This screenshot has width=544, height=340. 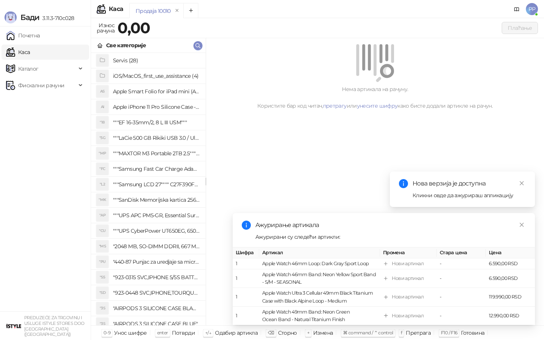 I want to click on div: "18, so click(x=102, y=122).